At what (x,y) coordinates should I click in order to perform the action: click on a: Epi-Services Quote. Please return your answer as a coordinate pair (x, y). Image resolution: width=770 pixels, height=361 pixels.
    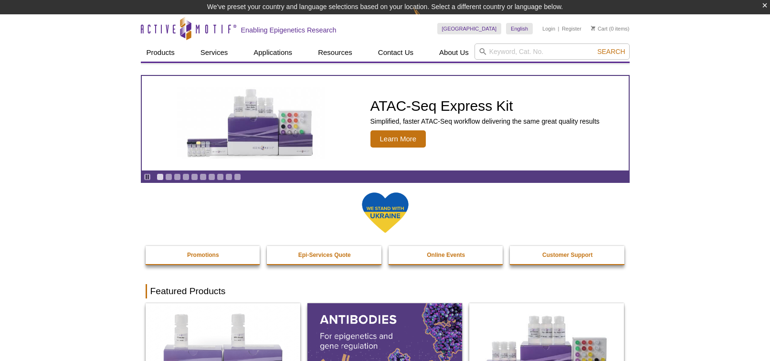
    Looking at the image, I should click on (325, 255).